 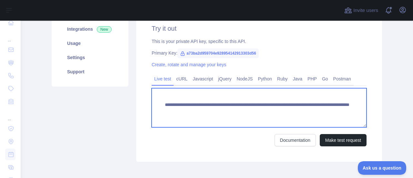 I want to click on span: a73ba2d959704e928954142913303d56, so click(x=218, y=53).